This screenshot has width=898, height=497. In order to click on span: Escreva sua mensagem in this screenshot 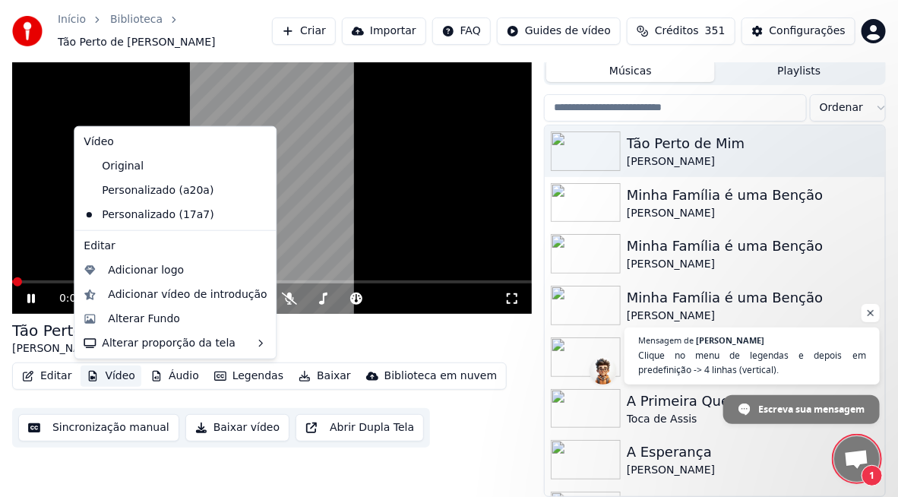, I will do `click(811, 409)`.